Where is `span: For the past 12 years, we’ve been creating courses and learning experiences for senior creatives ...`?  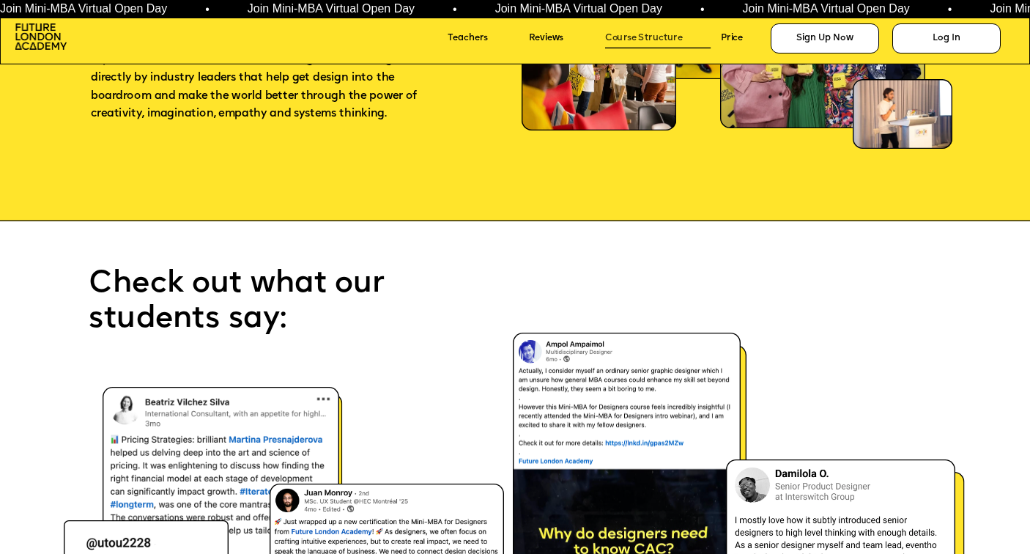
span: For the past 12 years, we’ve been creating courses and learning experiences for senior creatives ... is located at coordinates (262, 78).